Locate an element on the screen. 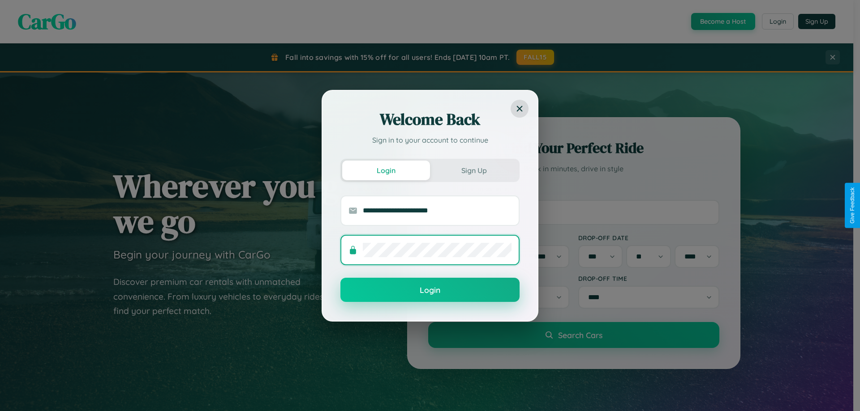 The image size is (860, 411). div: Give Feedback is located at coordinates (852, 206).